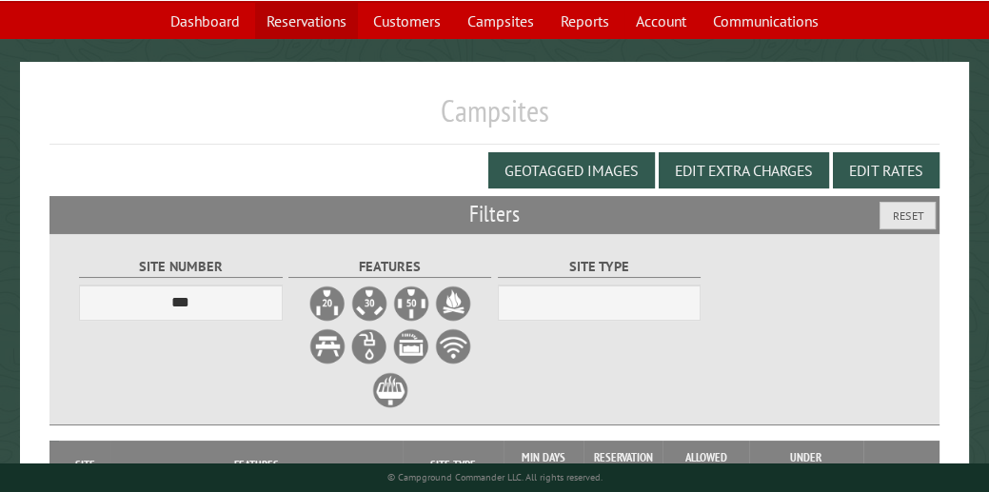 The image size is (989, 492). I want to click on label: Grill, so click(390, 390).